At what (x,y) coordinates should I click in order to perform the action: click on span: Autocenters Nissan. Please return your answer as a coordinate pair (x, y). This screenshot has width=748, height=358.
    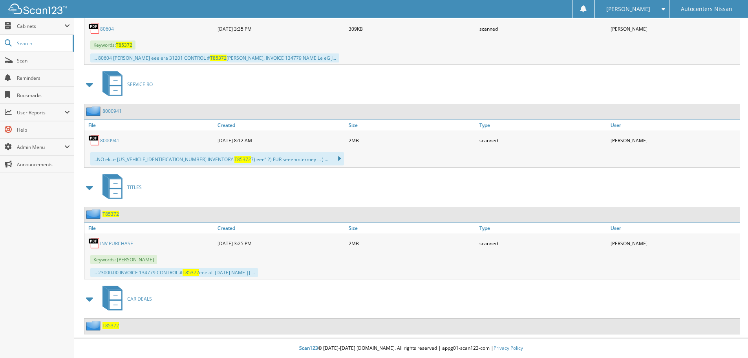
    Looking at the image, I should click on (706, 9).